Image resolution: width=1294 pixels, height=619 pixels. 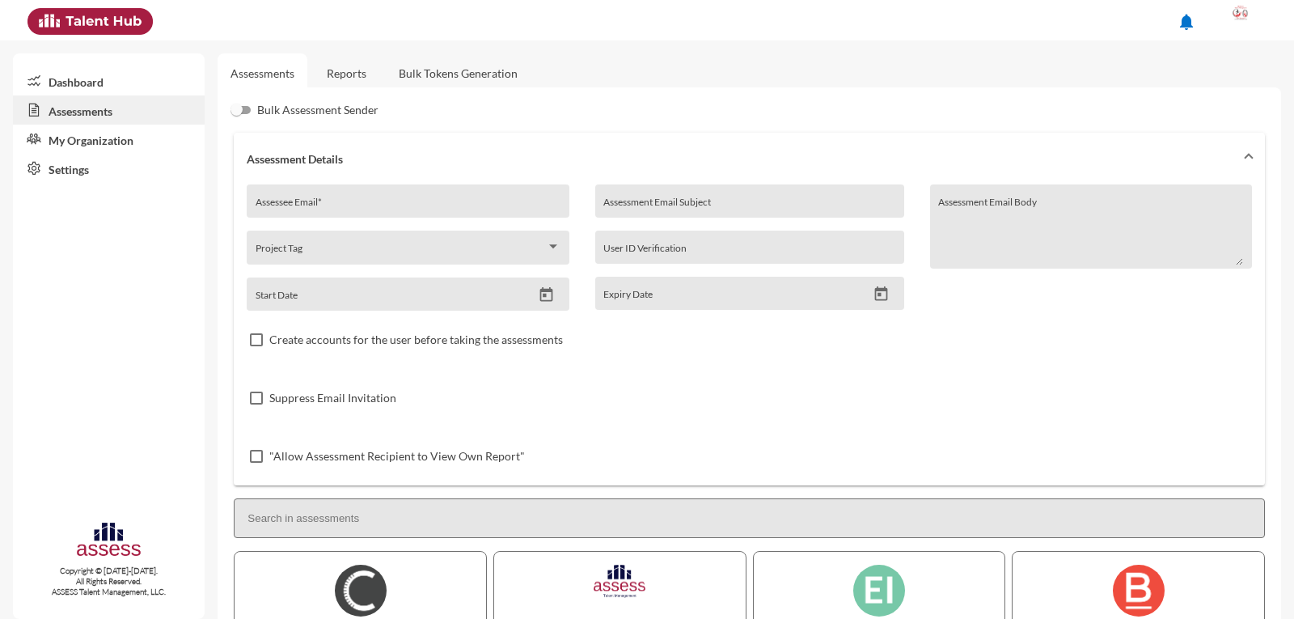 I want to click on span: Suppress Email Invitation, so click(x=332, y=398).